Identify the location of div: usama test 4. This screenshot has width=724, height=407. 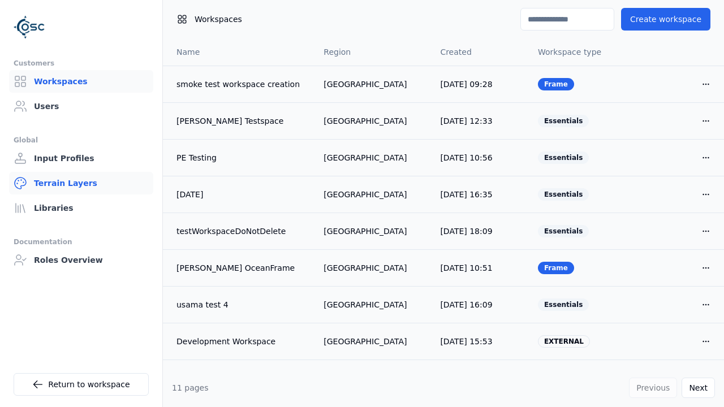
(241, 305).